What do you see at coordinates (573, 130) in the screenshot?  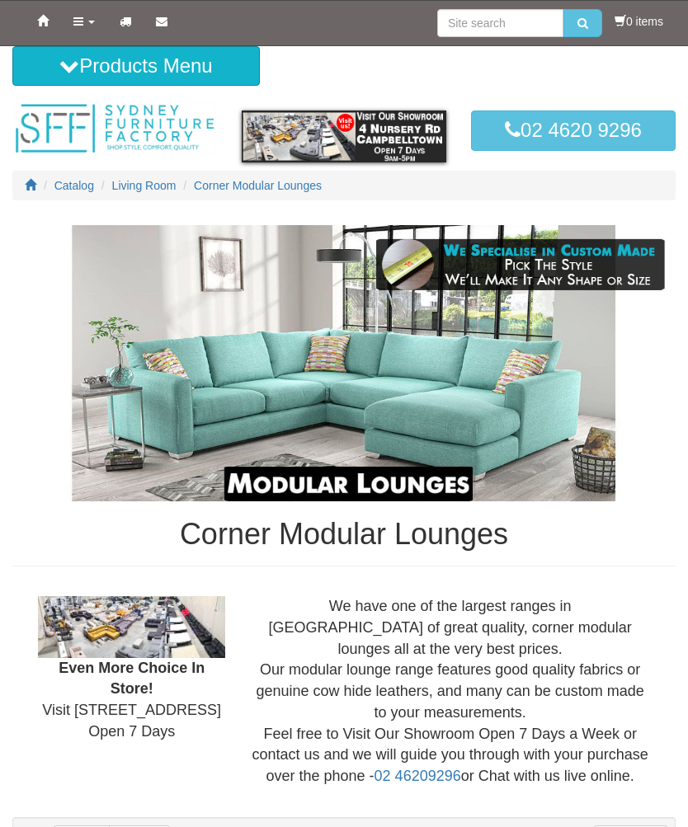 I see `a: 02 4620 9296` at bounding box center [573, 130].